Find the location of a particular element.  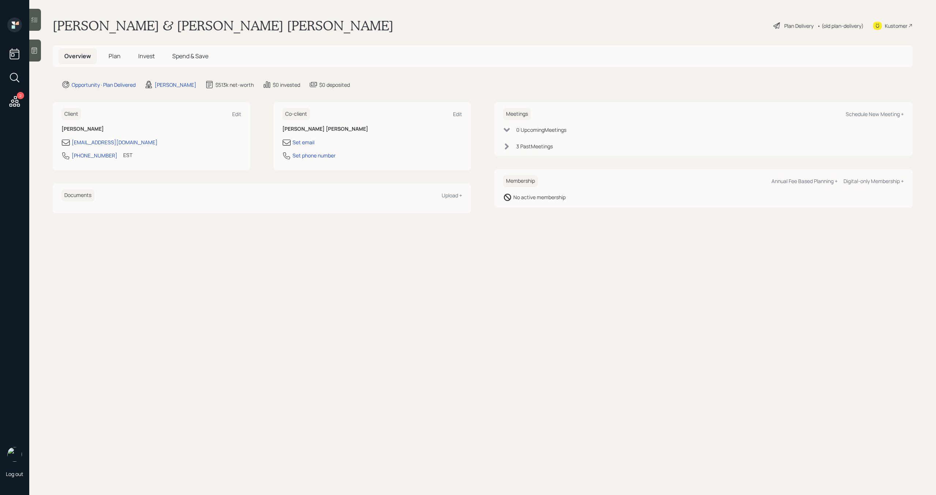

div: Schedule New Meeting + is located at coordinates (875, 114).